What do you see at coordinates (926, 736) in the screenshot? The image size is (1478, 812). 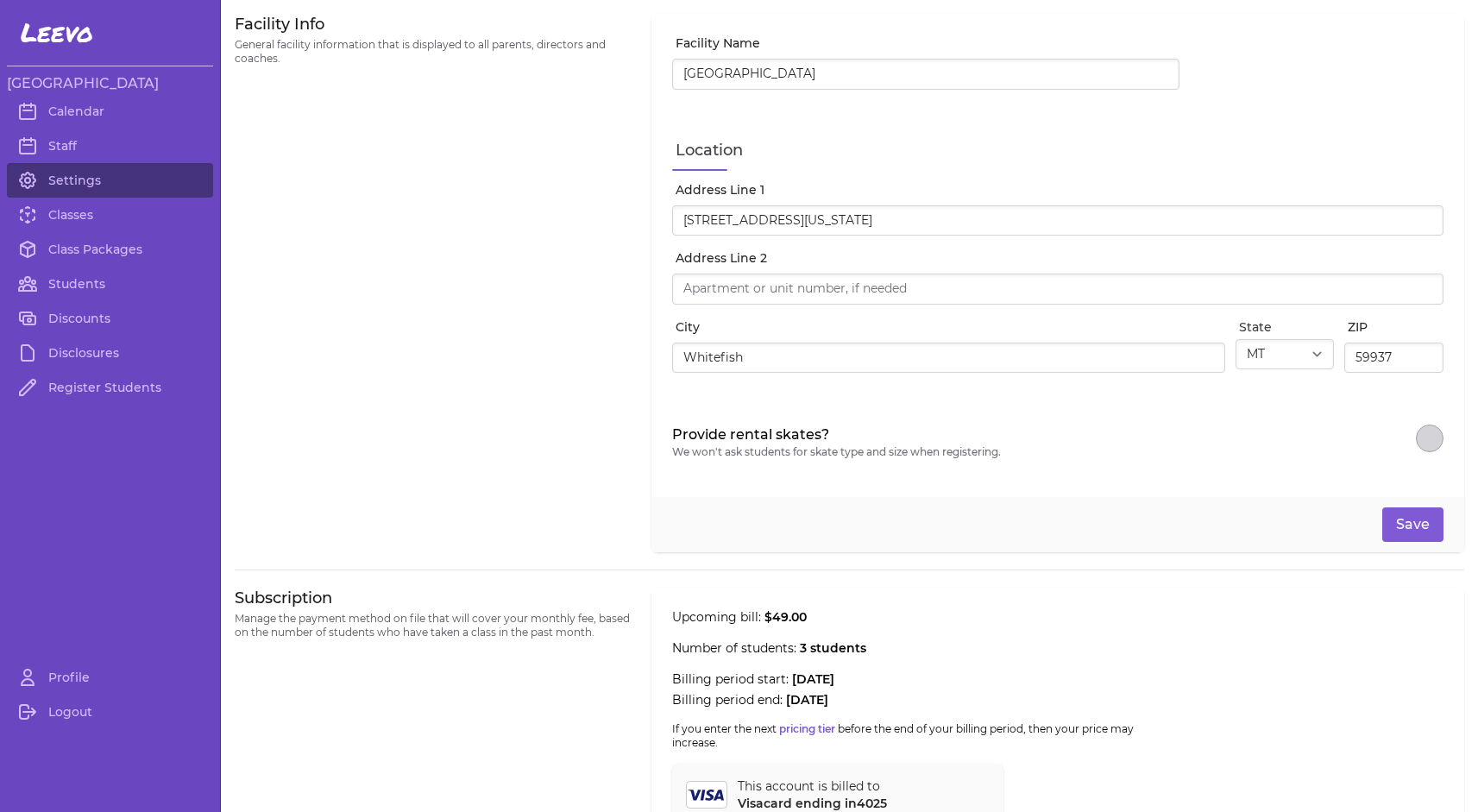 I see `p: If you enter the next before the end of your billing period, then your price may increase.` at bounding box center [926, 736].